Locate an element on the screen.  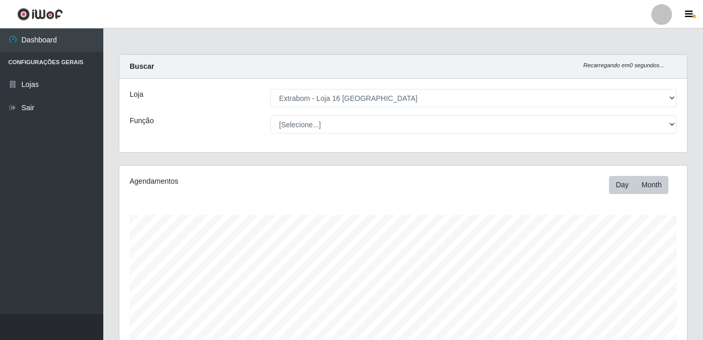
label: Função is located at coordinates (142, 120).